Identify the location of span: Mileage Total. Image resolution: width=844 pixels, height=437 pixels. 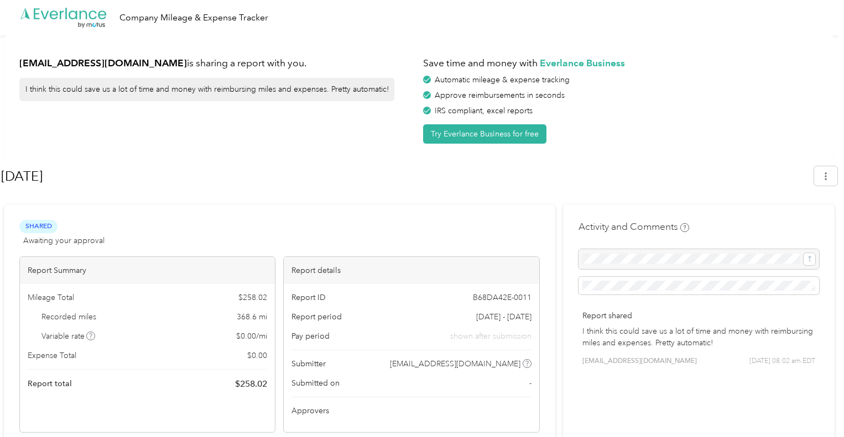
(51, 297).